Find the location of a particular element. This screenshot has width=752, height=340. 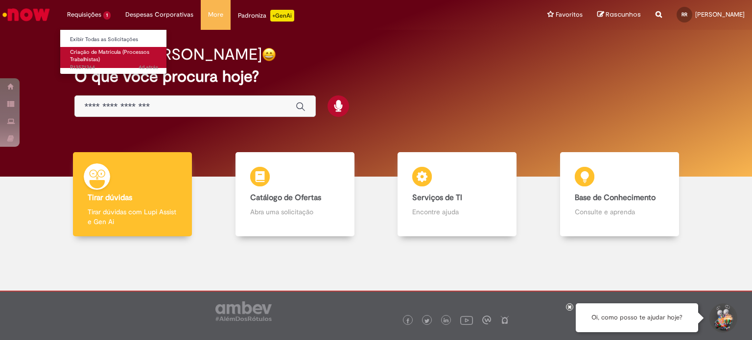

img: logo_footer_naosei.png is located at coordinates (505, 320).